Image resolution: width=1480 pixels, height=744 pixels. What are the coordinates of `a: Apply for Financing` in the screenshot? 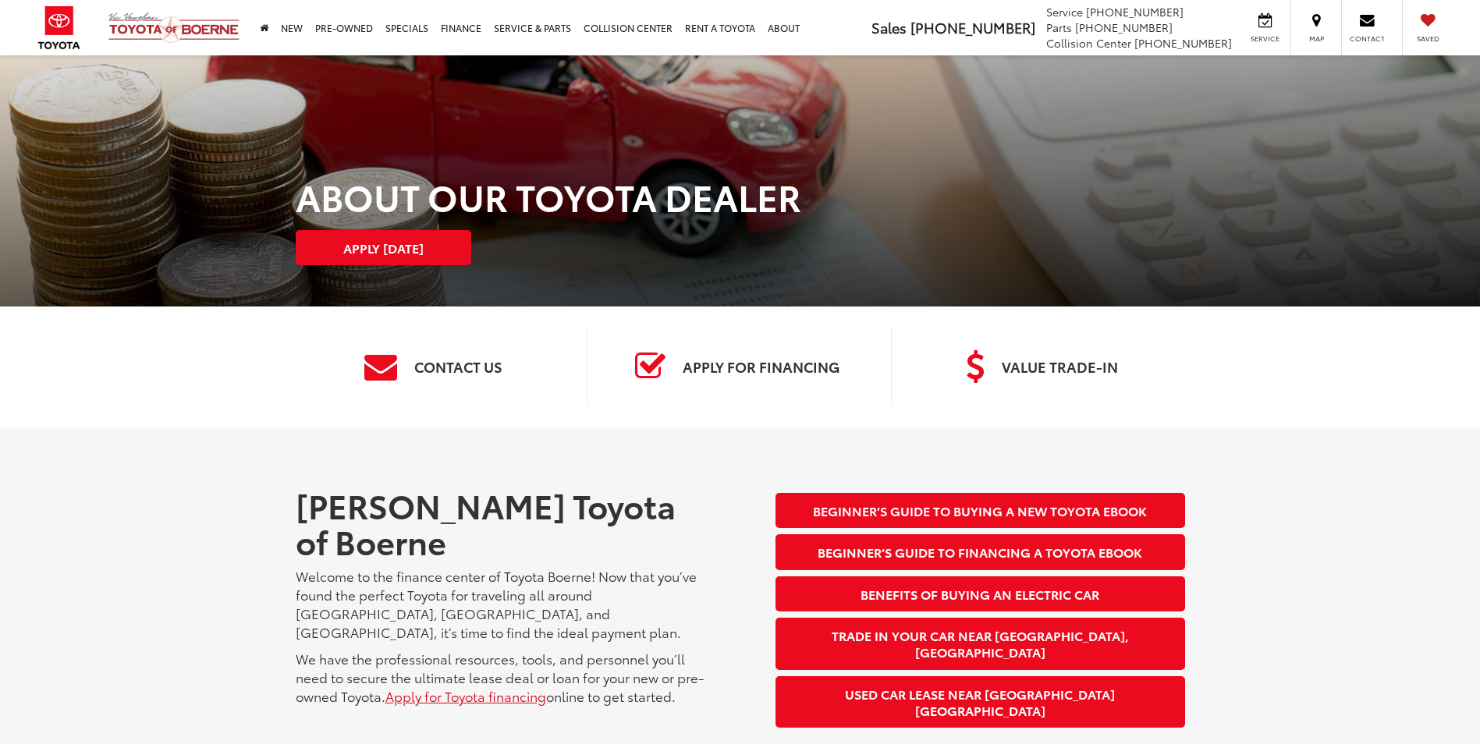 It's located at (739, 367).